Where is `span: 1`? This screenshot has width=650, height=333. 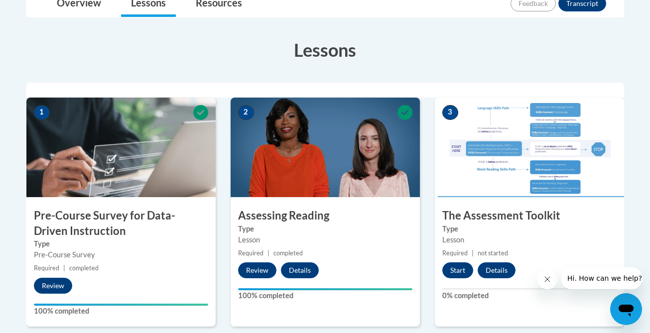
span: 1 is located at coordinates (42, 113).